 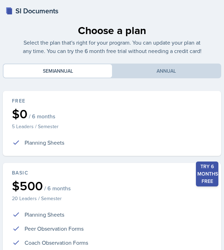 I want to click on div: $0, so click(x=112, y=114).